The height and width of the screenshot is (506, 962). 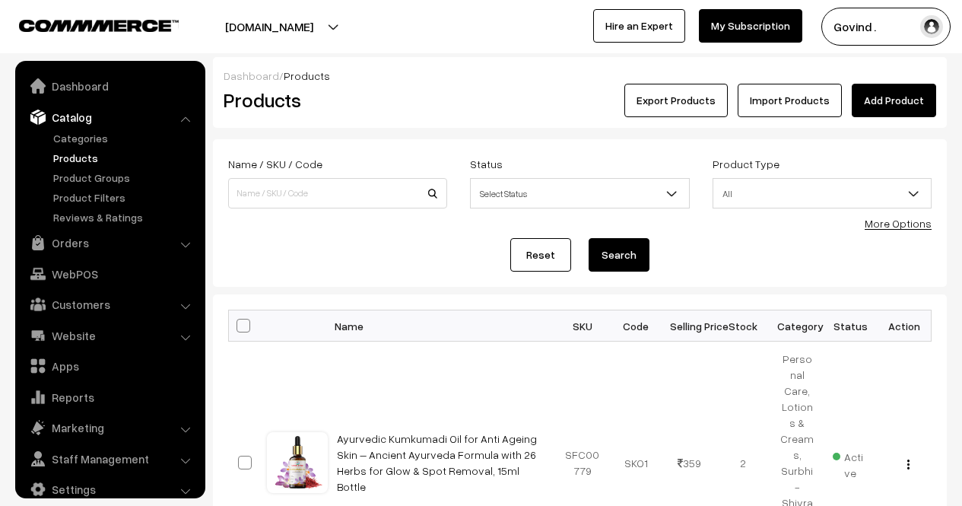 I want to click on a: More Options, so click(x=898, y=223).